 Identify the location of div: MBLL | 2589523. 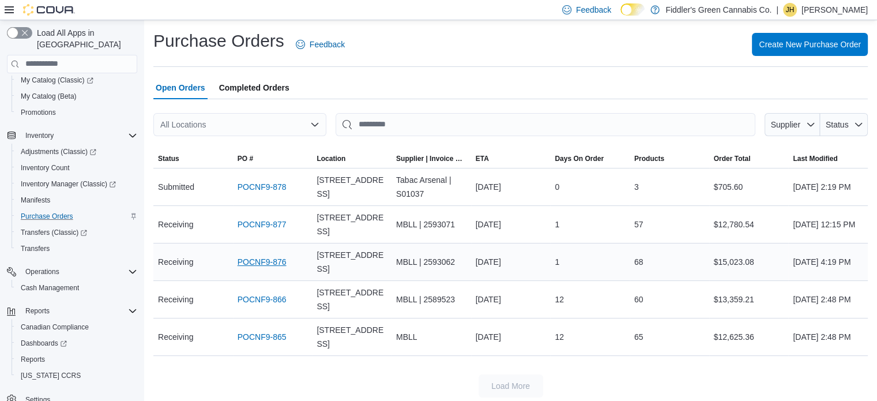
(432, 299).